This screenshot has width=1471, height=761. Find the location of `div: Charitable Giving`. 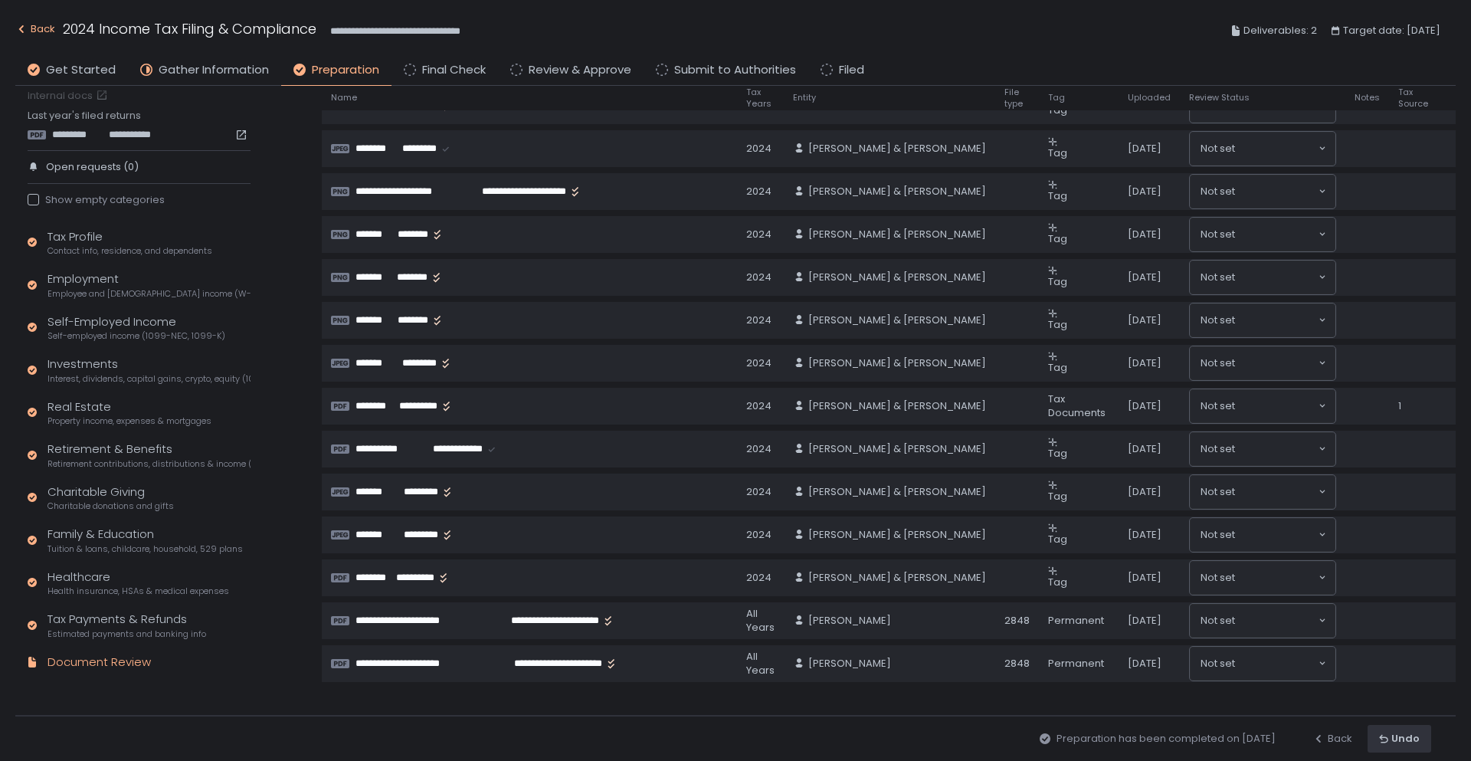

div: Charitable Giving is located at coordinates (110, 498).